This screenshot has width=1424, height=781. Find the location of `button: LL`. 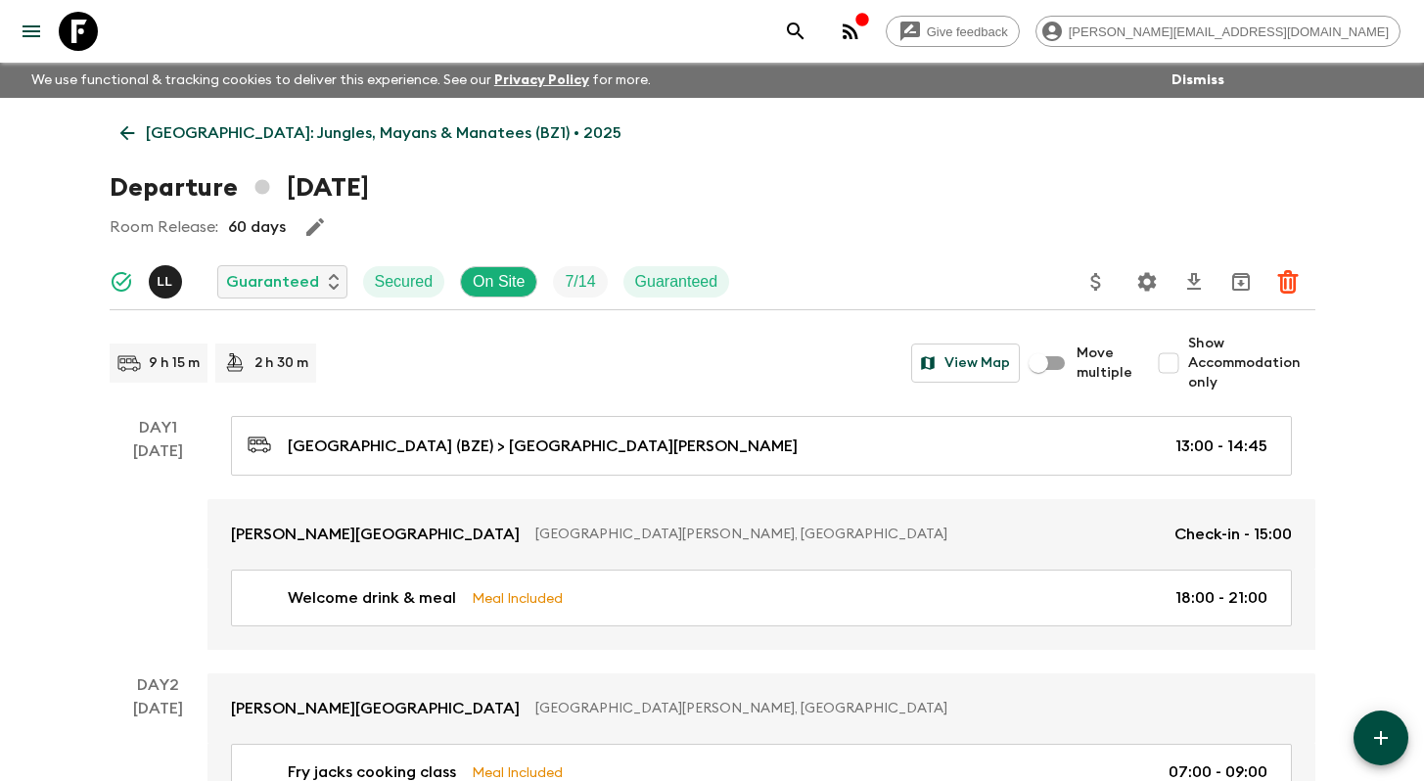

button: LL is located at coordinates (167, 282).